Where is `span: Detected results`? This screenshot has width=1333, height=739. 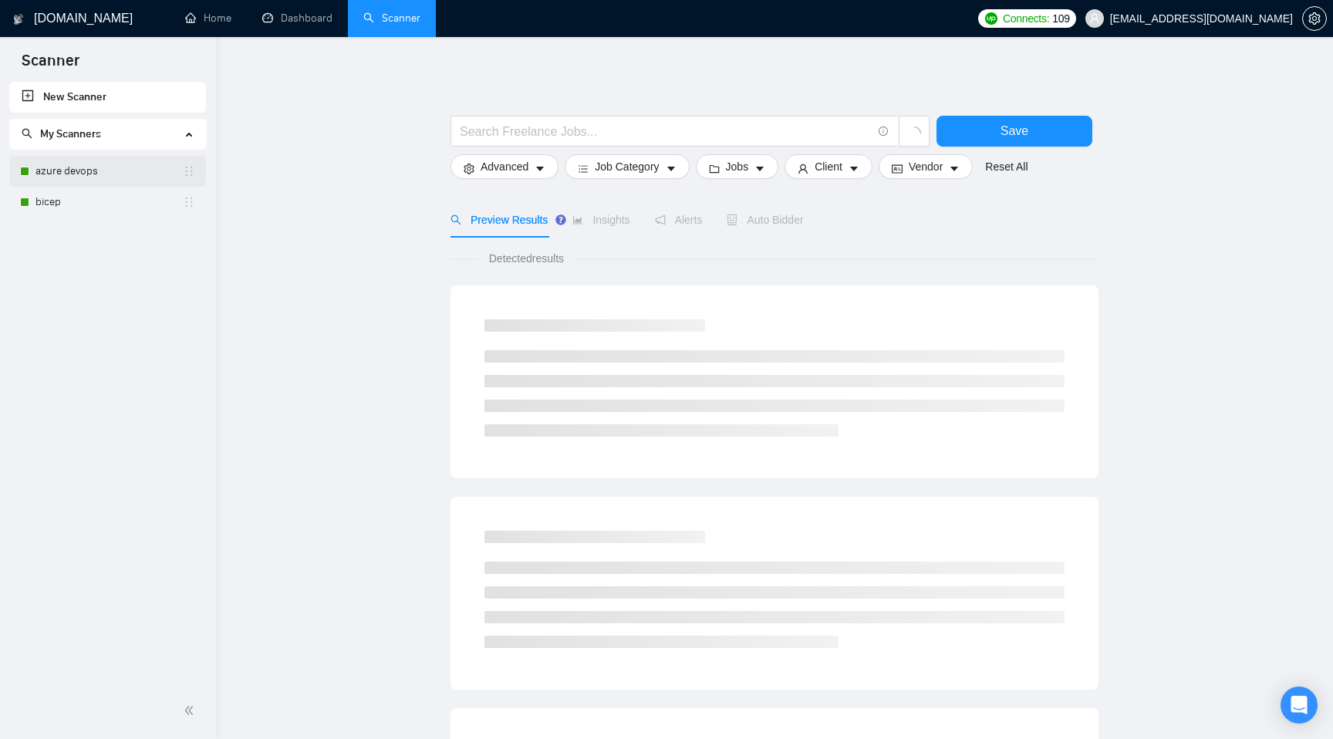
span: Detected results is located at coordinates (526, 258).